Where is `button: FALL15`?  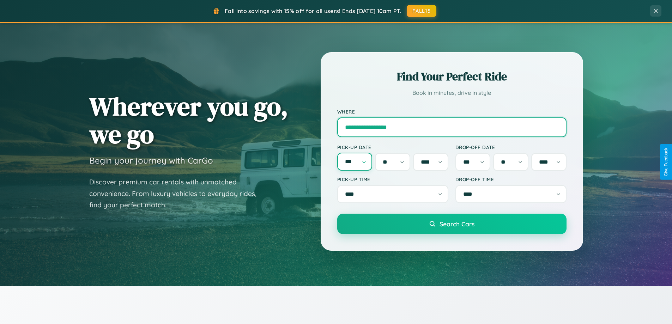
button: FALL15 is located at coordinates (421, 11).